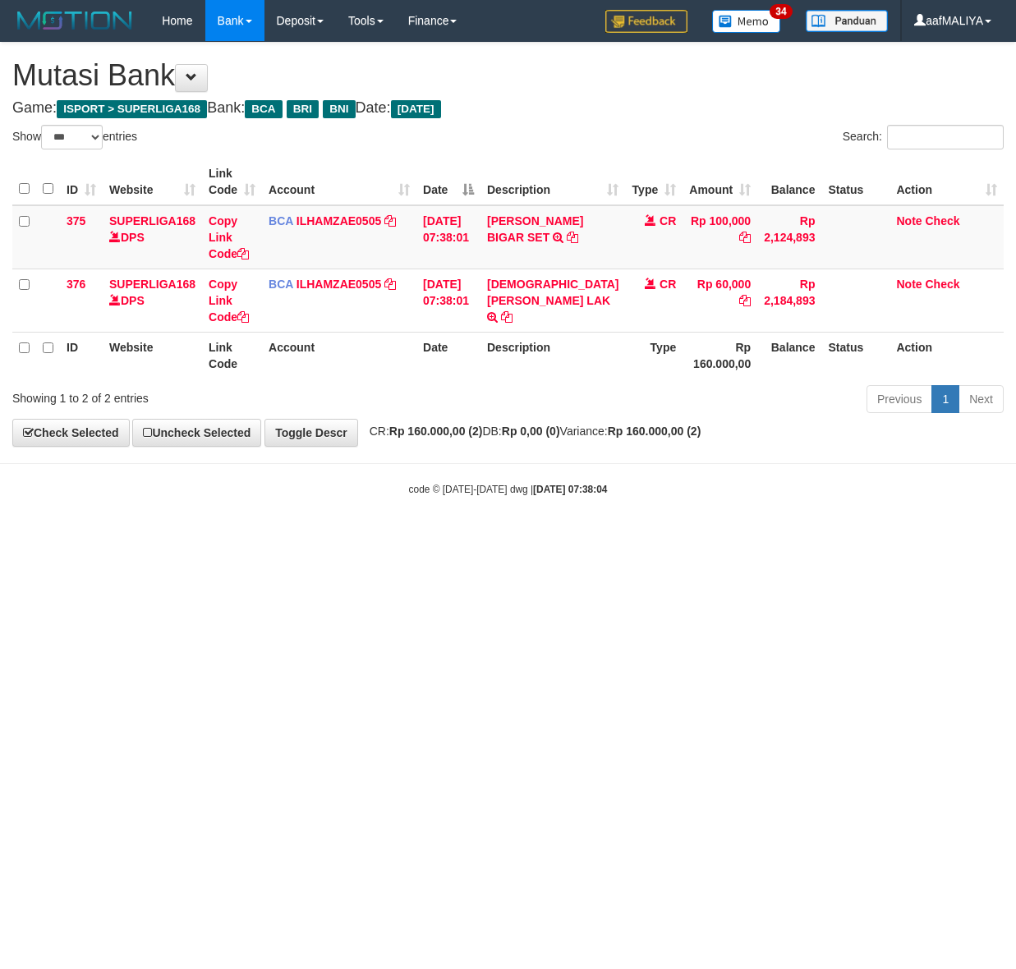  I want to click on img: Feedback.jpg, so click(646, 21).